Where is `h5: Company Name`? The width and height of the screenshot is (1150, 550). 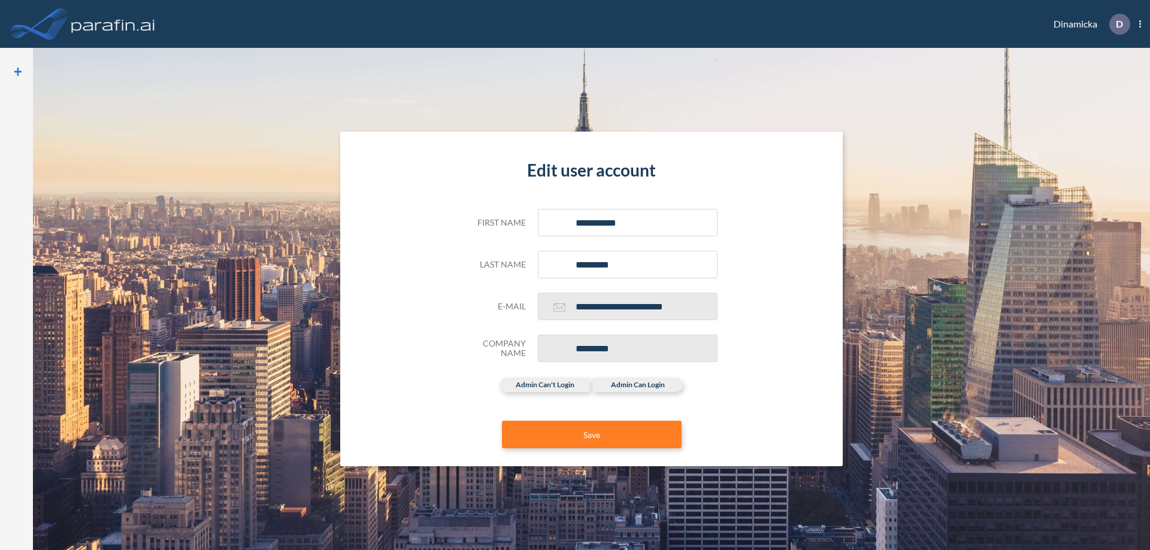
h5: Company Name is located at coordinates (496, 349).